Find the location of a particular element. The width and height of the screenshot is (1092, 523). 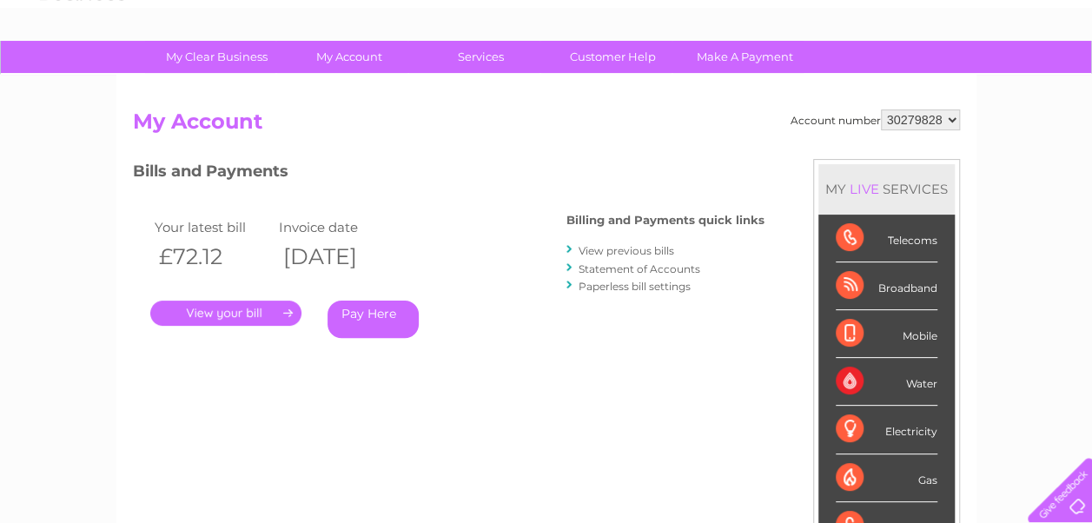

a: Blog is located at coordinates (953, 80).